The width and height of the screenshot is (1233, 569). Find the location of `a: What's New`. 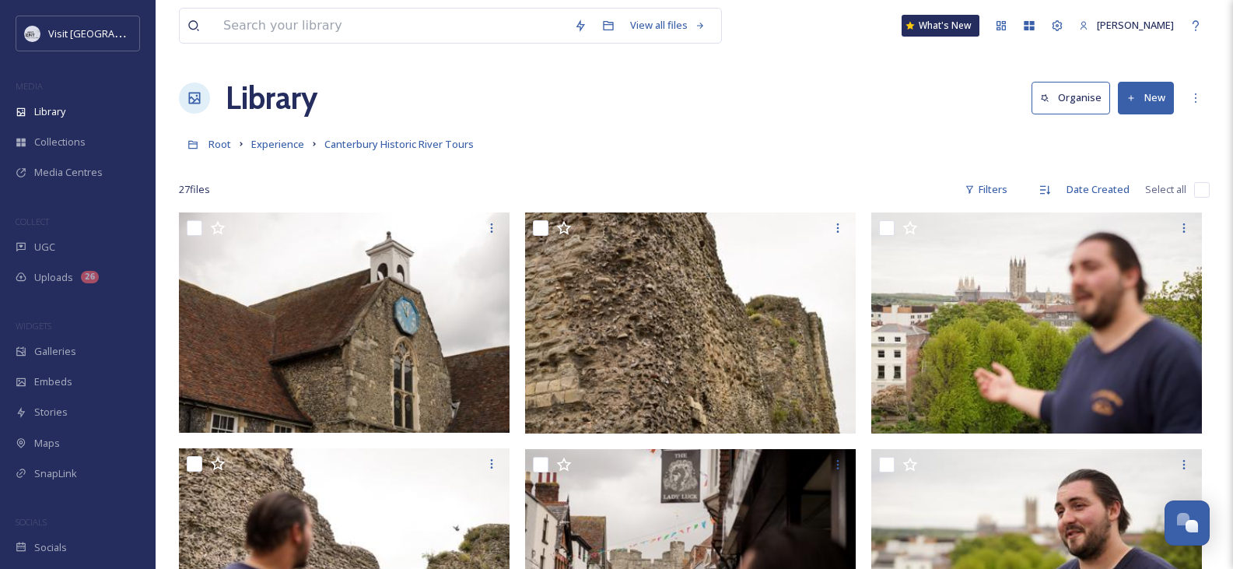

a: What's New is located at coordinates (941, 26).